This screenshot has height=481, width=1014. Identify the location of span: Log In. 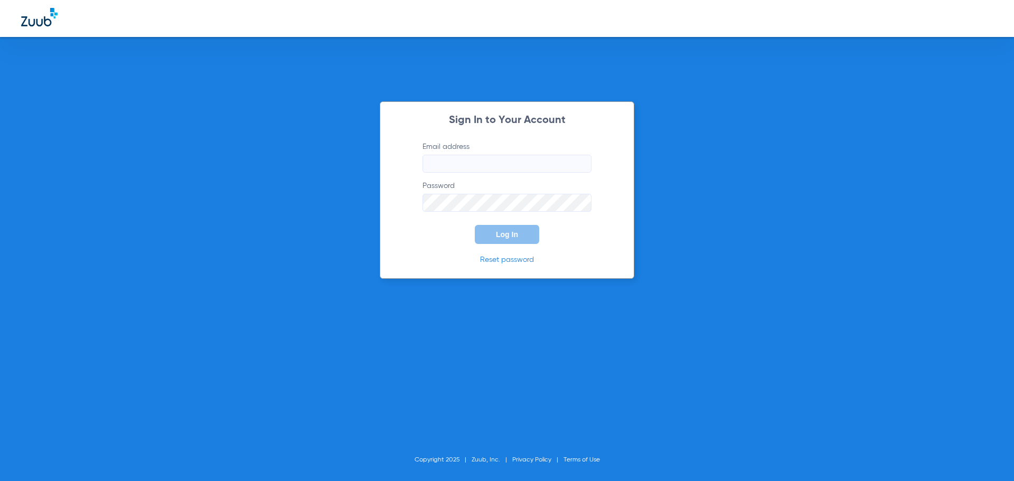
(507, 235).